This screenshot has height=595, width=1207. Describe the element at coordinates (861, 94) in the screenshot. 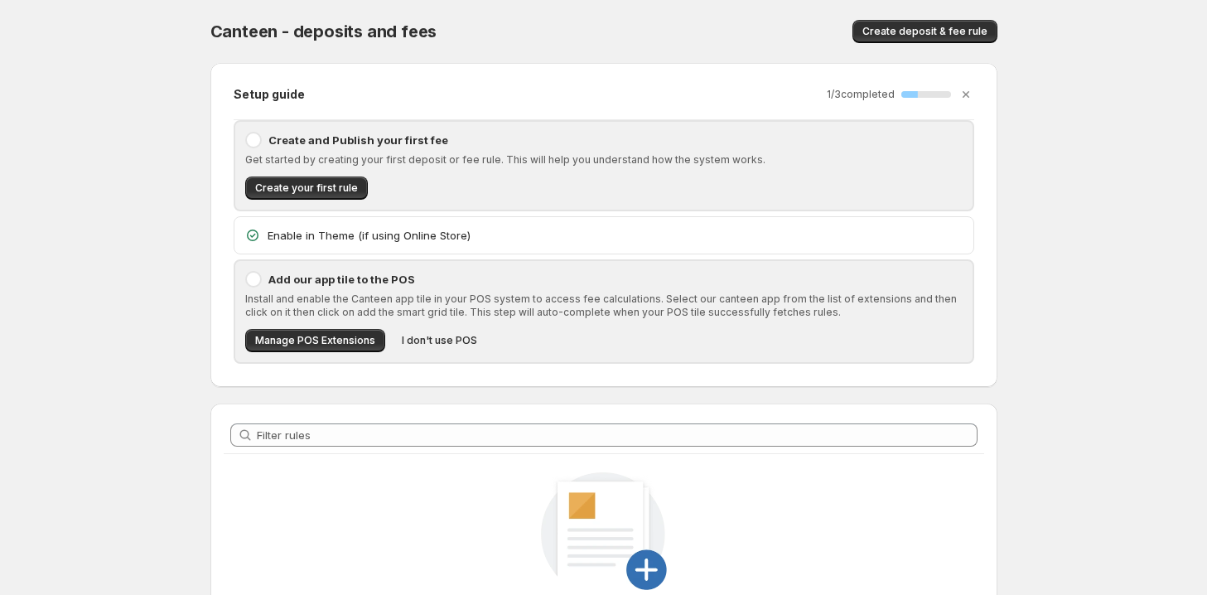

I see `p: 1 / 3 completed` at that location.